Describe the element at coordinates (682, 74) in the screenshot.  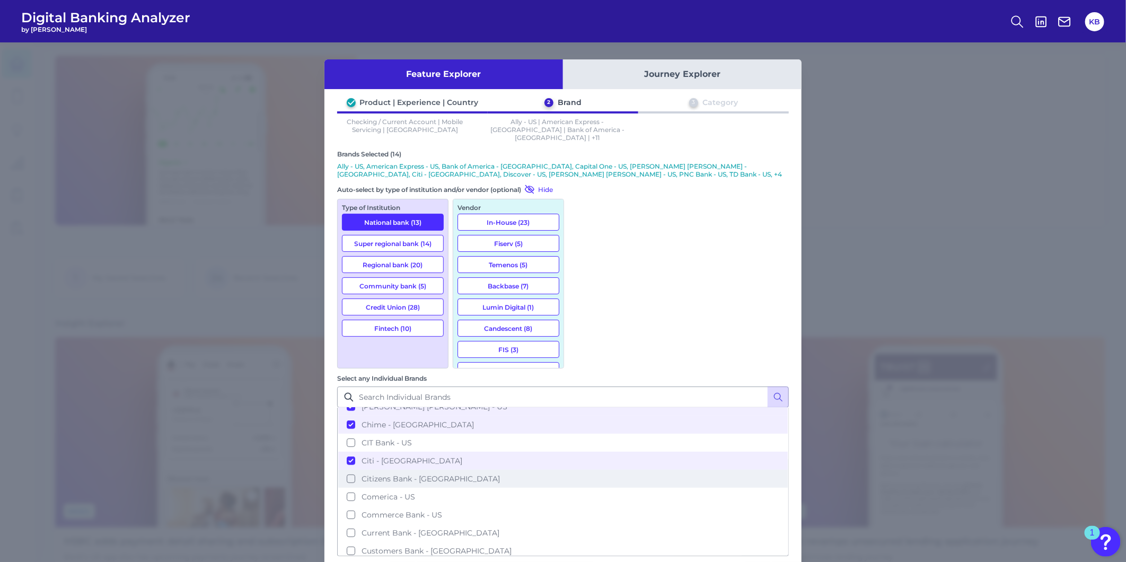
I see `button: Journey Explorer` at that location.